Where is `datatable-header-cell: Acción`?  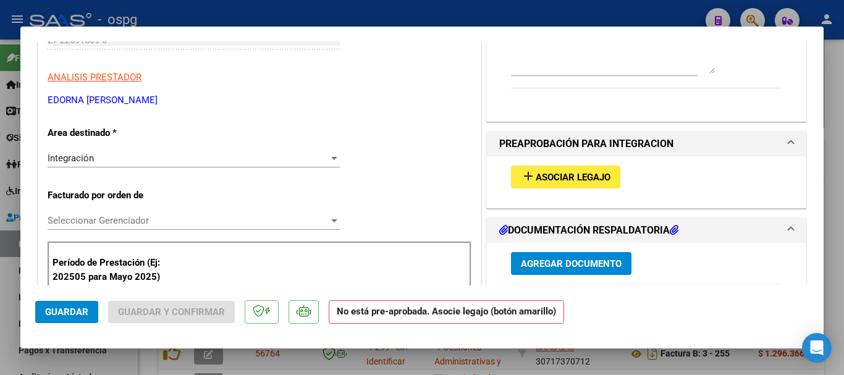
datatable-header-cell: Acción is located at coordinates (807, 298).